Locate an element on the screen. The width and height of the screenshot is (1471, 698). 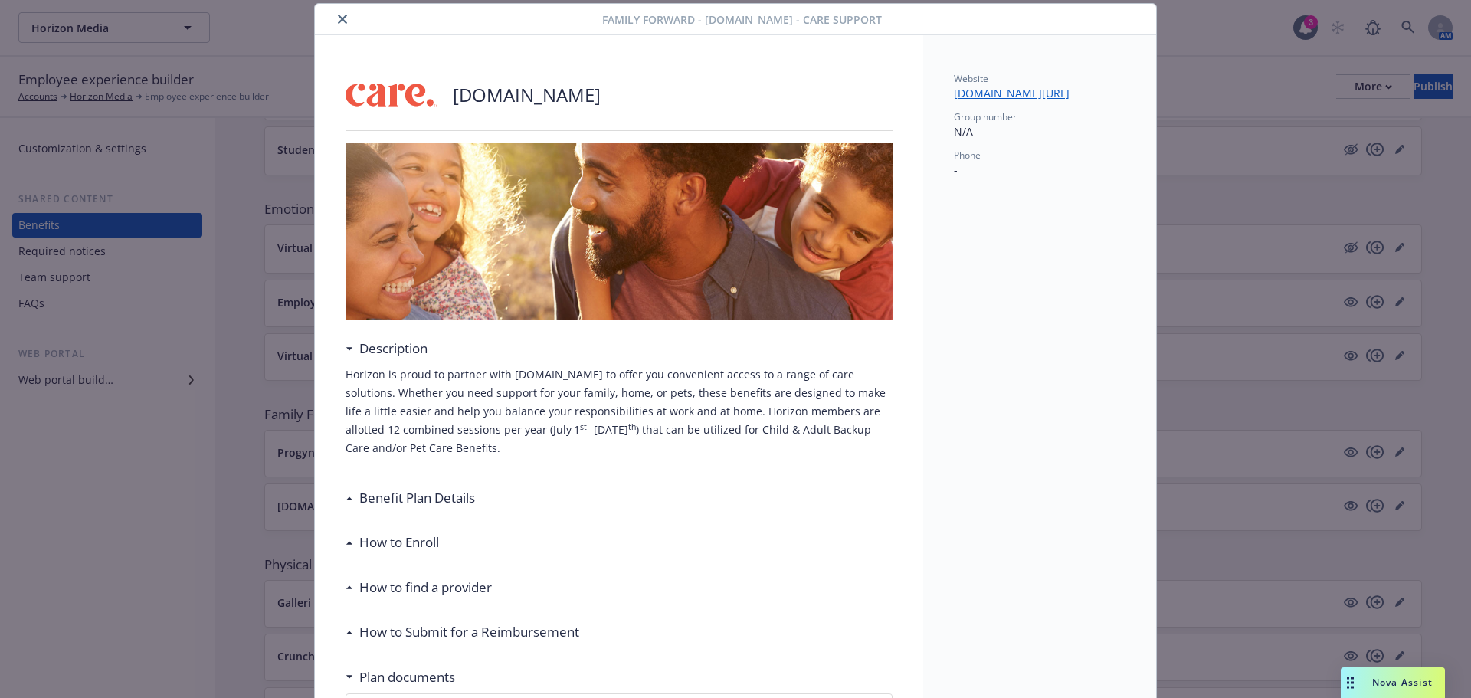
div: Plan documents is located at coordinates (400, 677).